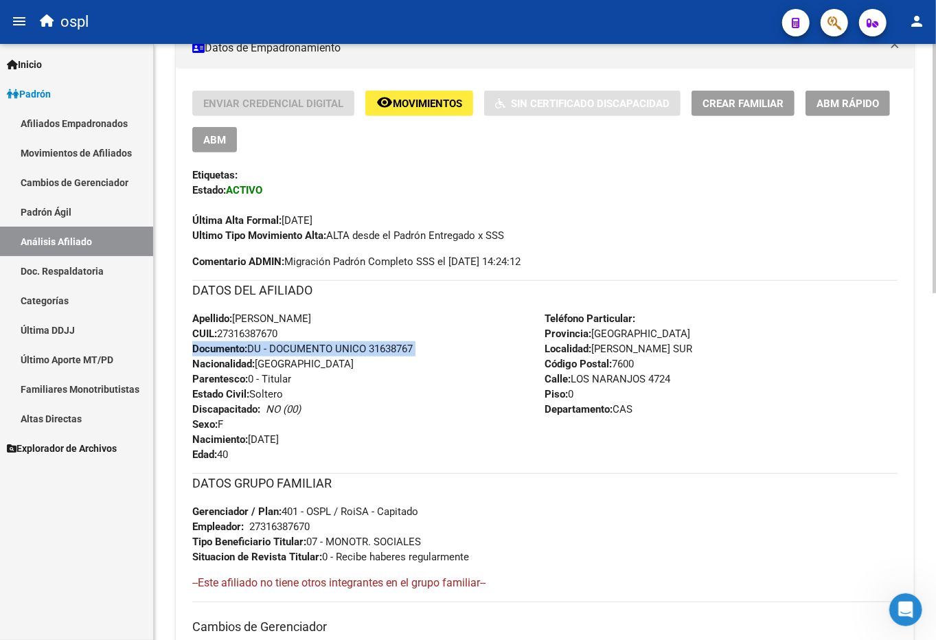 The image size is (936, 640). What do you see at coordinates (210, 455) in the screenshot?
I see `span: 40` at bounding box center [210, 455].